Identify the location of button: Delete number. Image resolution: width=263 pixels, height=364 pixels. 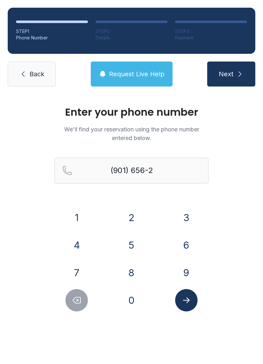
(77, 300).